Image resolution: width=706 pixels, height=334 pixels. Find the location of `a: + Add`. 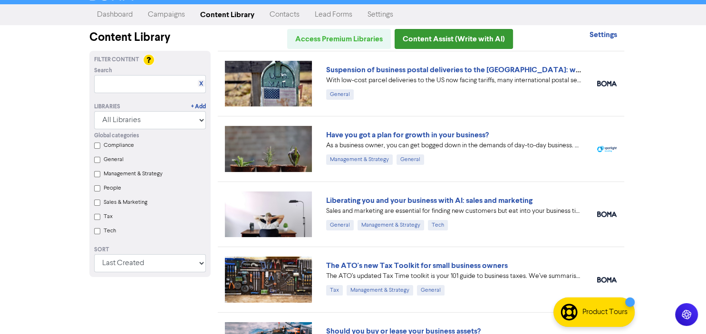

a: + Add is located at coordinates (198, 107).